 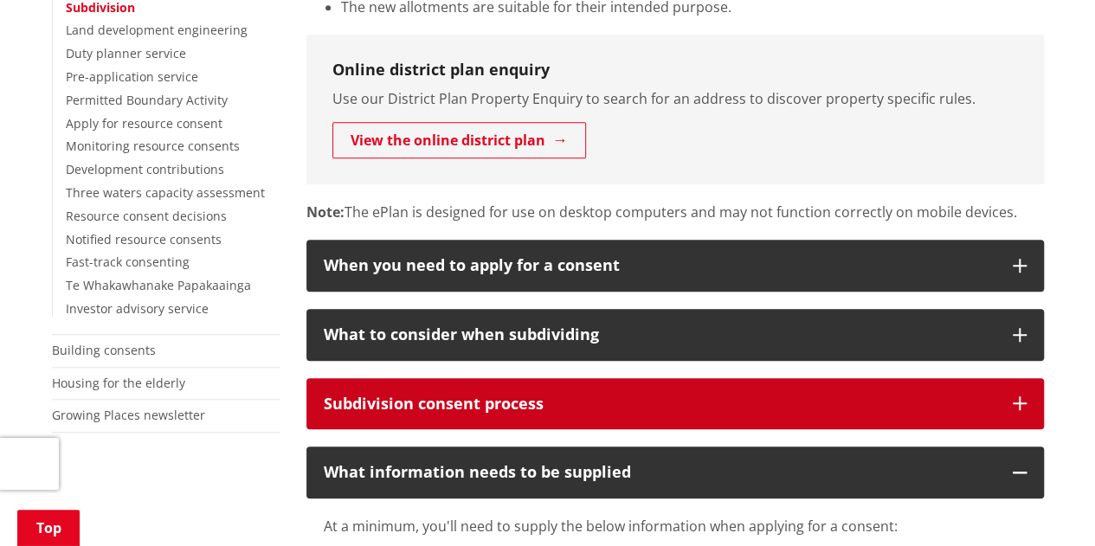 What do you see at coordinates (675, 266) in the screenshot?
I see `button: When you need to apply for a consent` at bounding box center [675, 266].